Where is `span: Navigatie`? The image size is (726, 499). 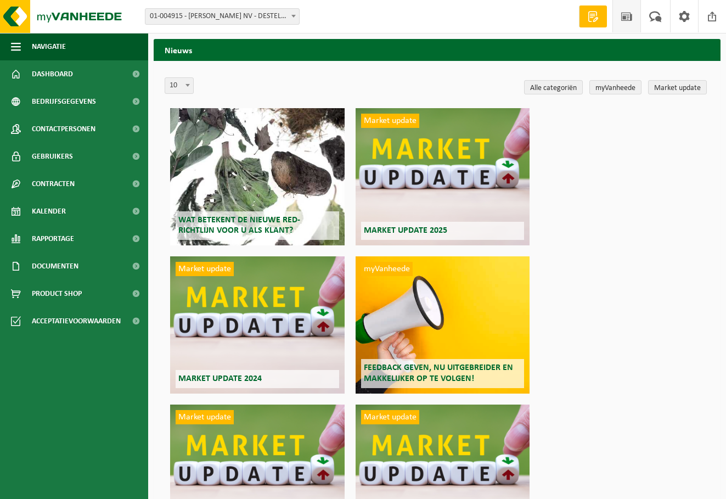 span: Navigatie is located at coordinates (49, 47).